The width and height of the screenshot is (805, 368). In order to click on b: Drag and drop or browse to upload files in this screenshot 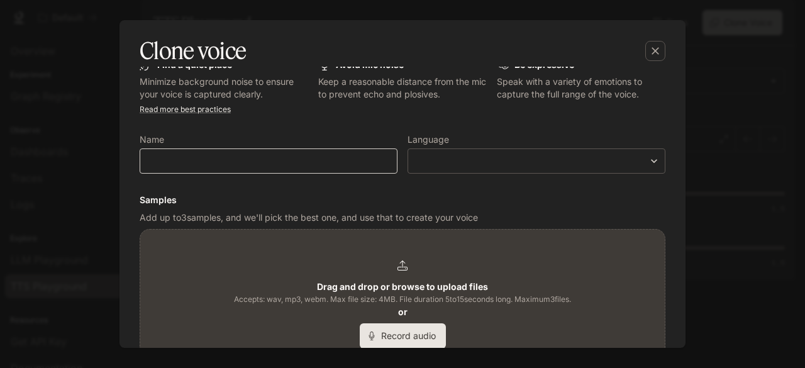, I will do `click(402, 286)`.